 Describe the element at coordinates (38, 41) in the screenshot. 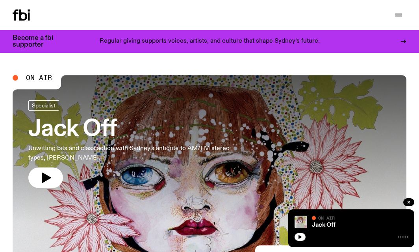

I see `h3: Become a fbi supporter` at that location.